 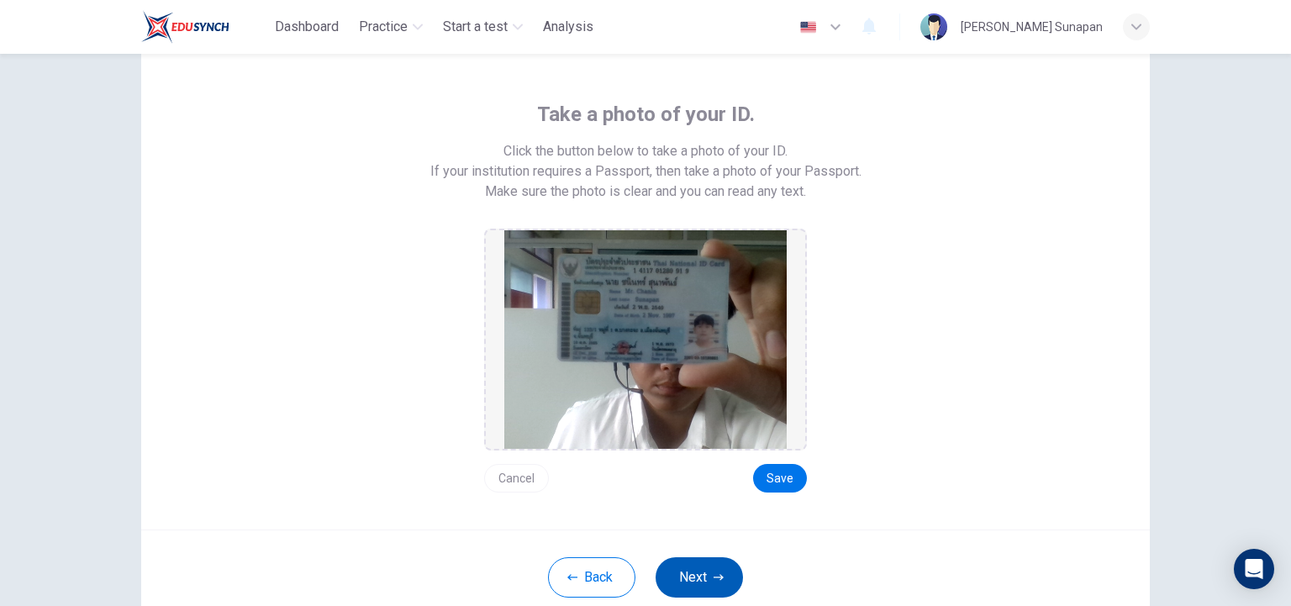 I want to click on span: Start a test, so click(x=475, y=27).